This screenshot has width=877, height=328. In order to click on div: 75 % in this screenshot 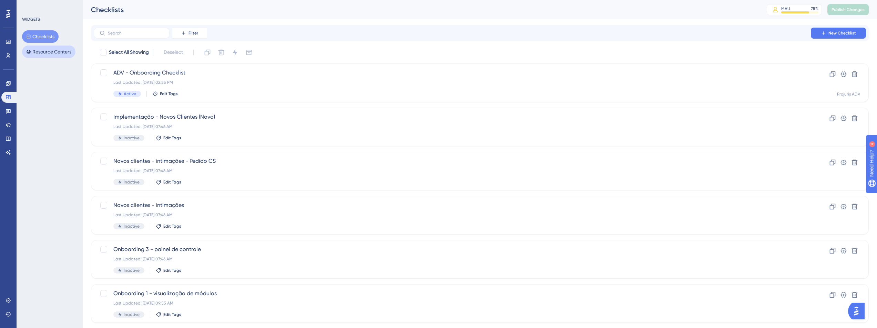, I will do `click(815, 9)`.